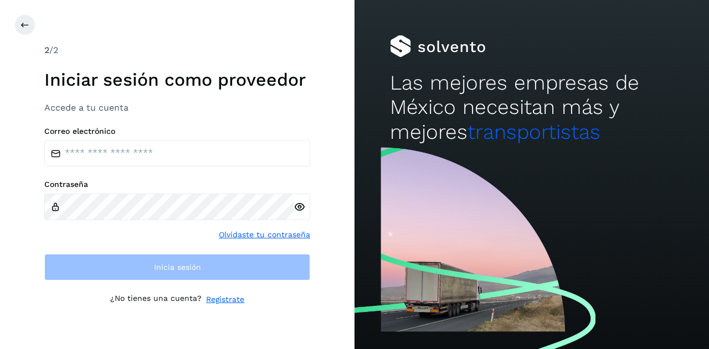 This screenshot has width=709, height=349. I want to click on span: transportistas, so click(534, 132).